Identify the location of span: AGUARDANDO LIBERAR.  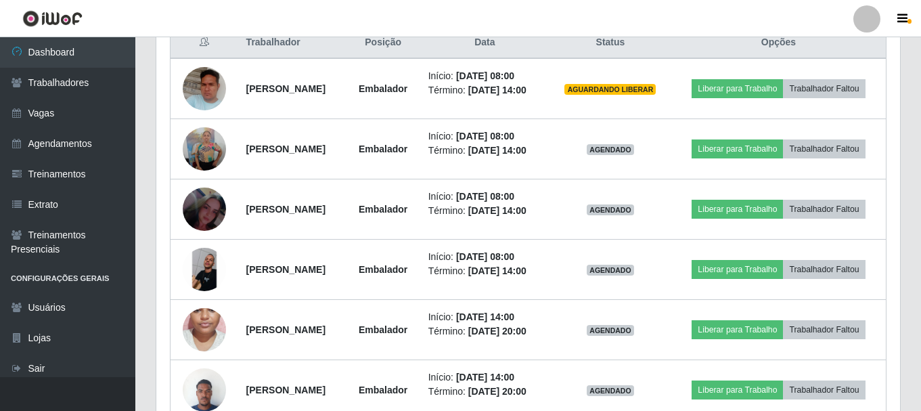
(610, 89).